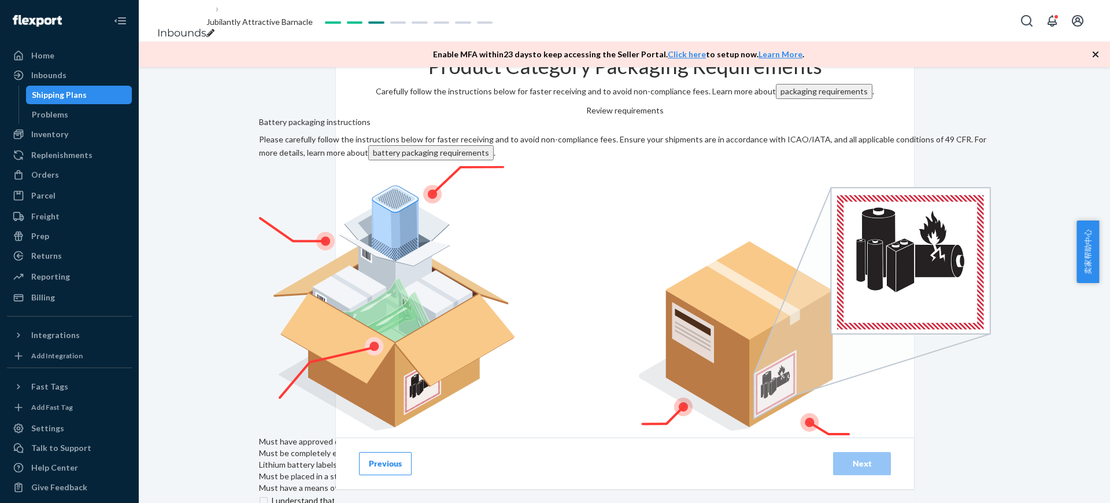  I want to click on div: Reporting, so click(50, 276).